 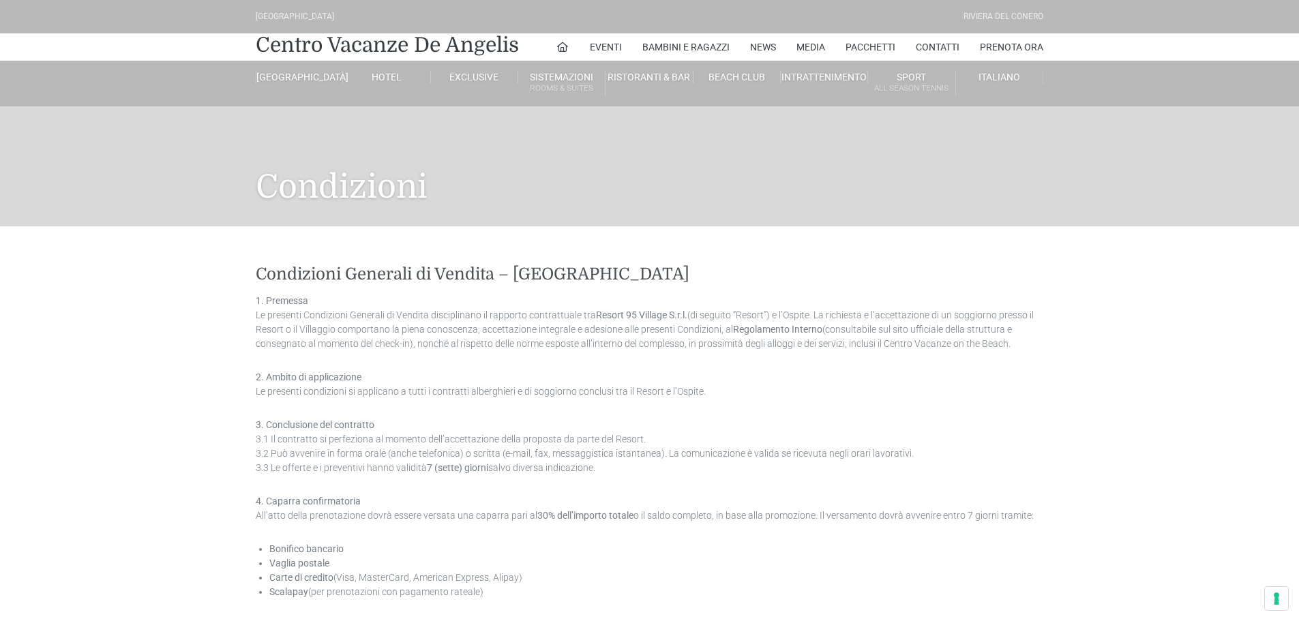 I want to click on a: SistemazioniRooms & Suites, so click(x=562, y=83).